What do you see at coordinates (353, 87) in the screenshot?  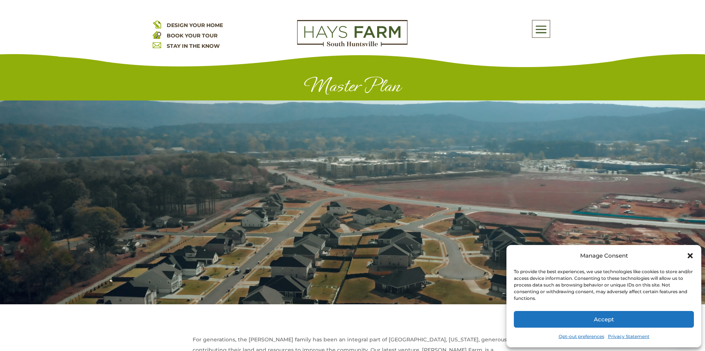 I see `h1: Master Plan` at bounding box center [353, 87].